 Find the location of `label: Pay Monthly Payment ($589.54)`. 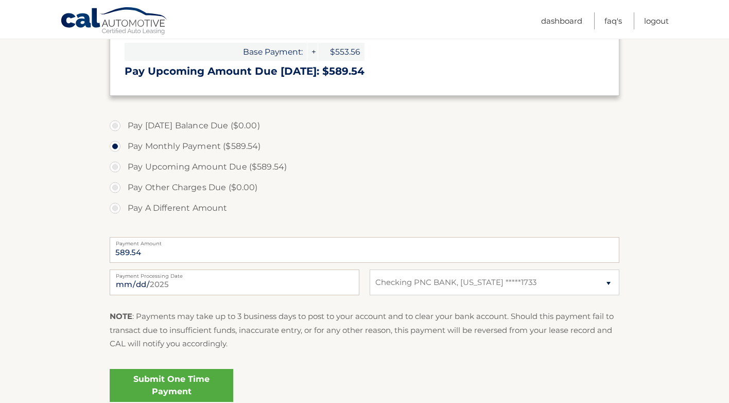

label: Pay Monthly Payment ($589.54) is located at coordinates (365, 146).